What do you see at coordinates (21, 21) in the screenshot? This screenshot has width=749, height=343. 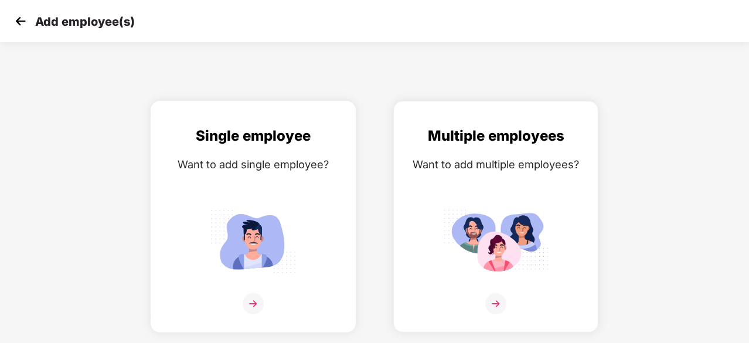 I see `img: svg+xml;base64,PHN2ZyB4bWxucz0iaHR0cDovL3d3dy53My5vcmcvMjAwMC9zdmciIHdpZHRoPSIzMCIgaGVpZ2h0PSIzMC...` at bounding box center [21, 21].